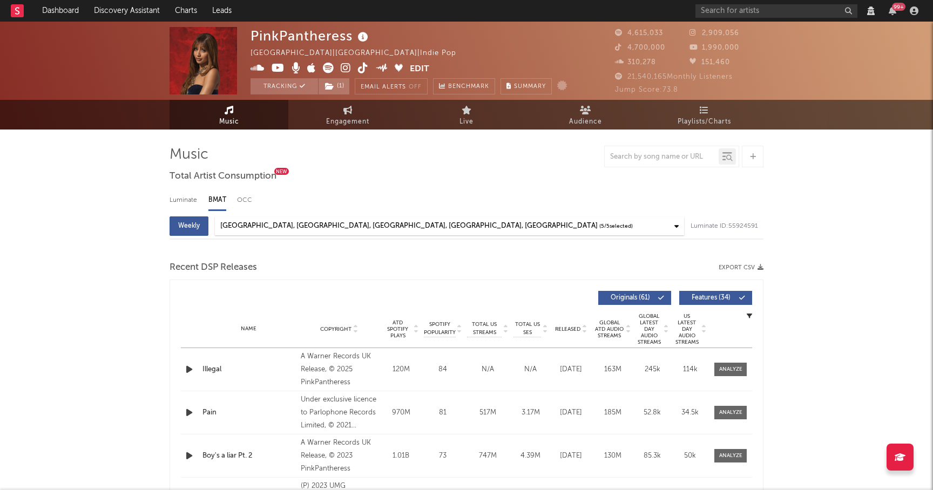  I want to click on span: Music, so click(229, 122).